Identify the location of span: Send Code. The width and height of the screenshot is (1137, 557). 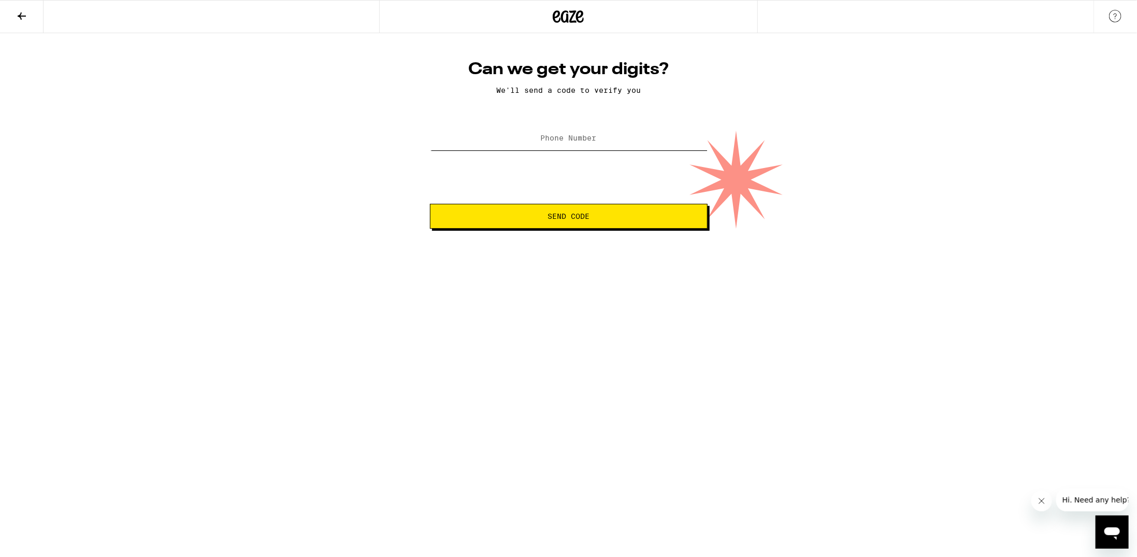
(568, 216).